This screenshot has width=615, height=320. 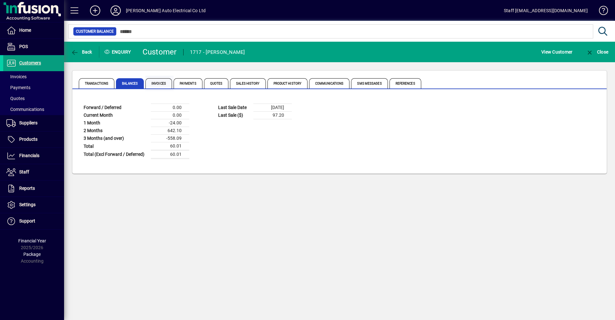 I want to click on td: -558.09, so click(x=170, y=138).